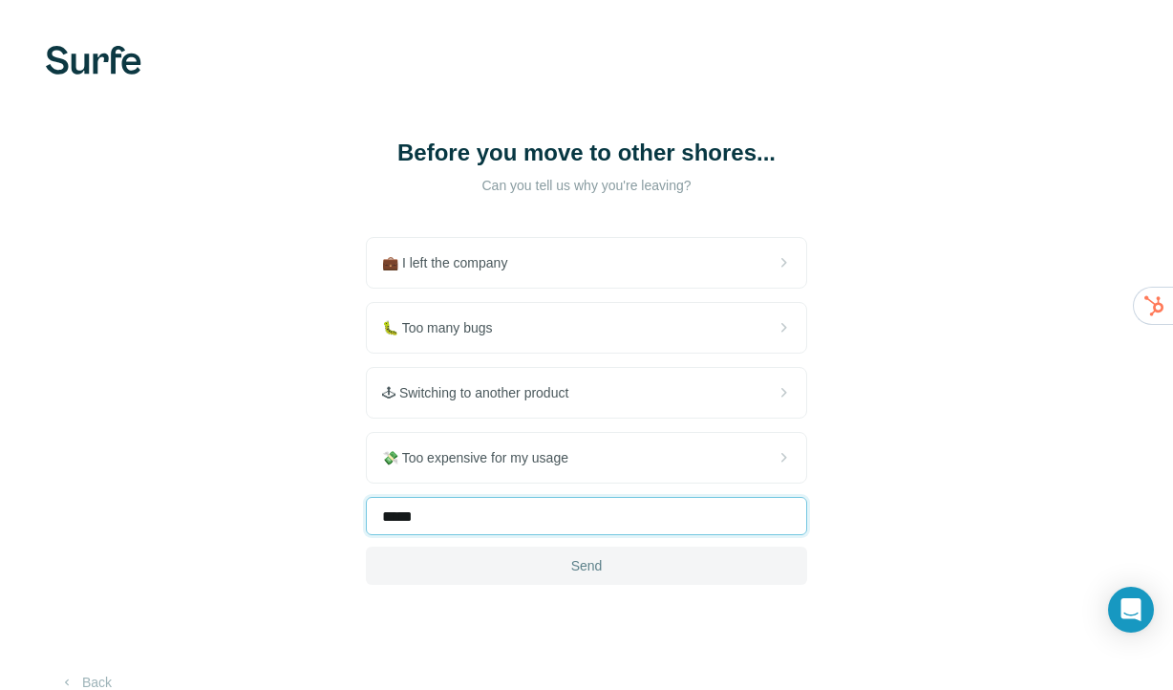 Image resolution: width=1173 pixels, height=690 pixels. What do you see at coordinates (587, 566) in the screenshot?
I see `span: Send` at bounding box center [587, 566].